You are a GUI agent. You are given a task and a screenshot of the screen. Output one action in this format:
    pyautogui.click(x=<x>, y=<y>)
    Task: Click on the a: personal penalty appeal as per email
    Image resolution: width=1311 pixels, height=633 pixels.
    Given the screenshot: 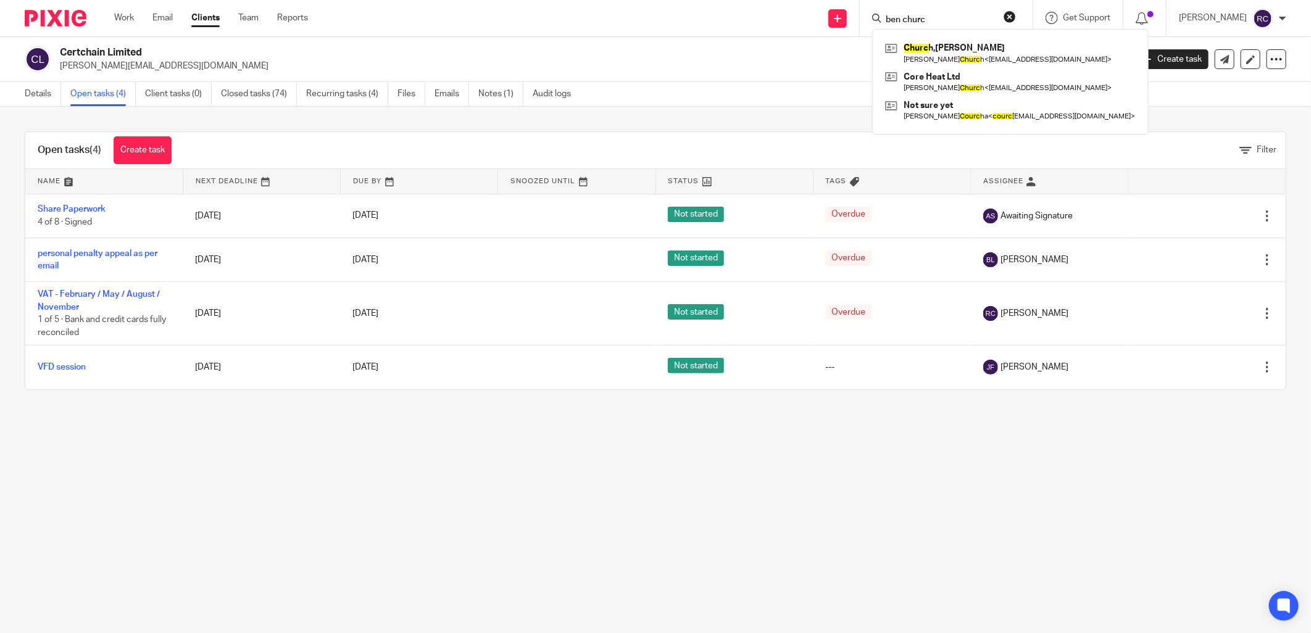 What is the action you would take?
    pyautogui.click(x=98, y=260)
    